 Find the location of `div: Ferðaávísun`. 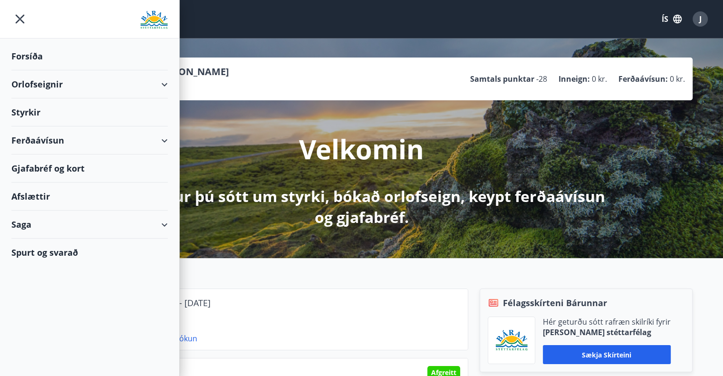

div: Ferðaávísun is located at coordinates (89, 140).